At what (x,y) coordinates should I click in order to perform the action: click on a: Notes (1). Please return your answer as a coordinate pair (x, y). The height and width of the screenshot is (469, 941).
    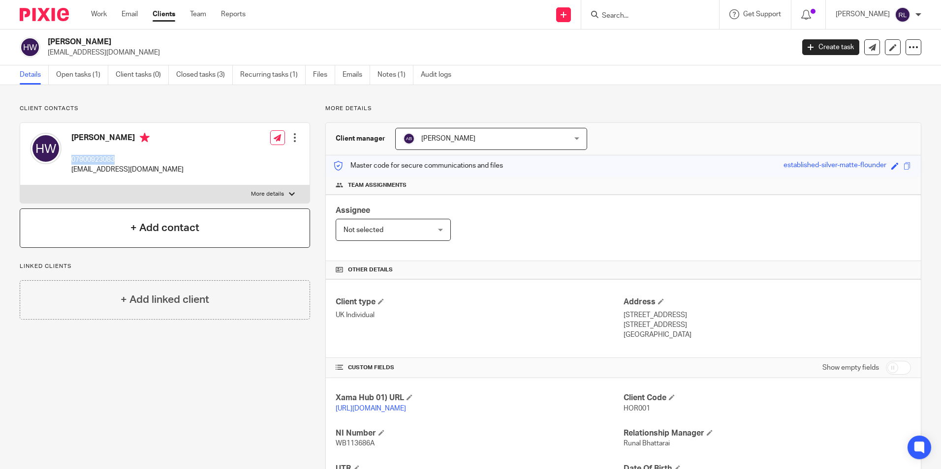
    Looking at the image, I should click on (395, 75).